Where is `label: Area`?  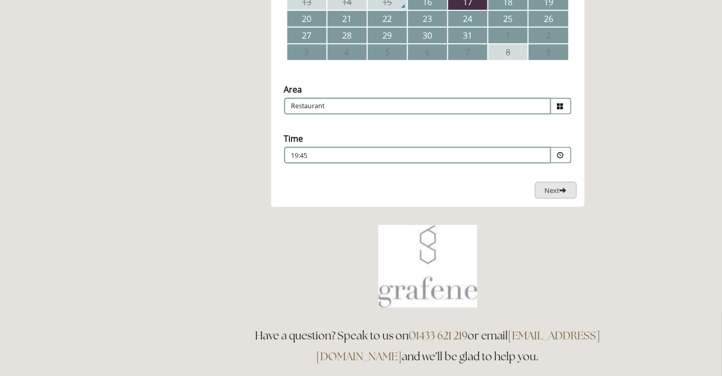 label: Area is located at coordinates (293, 89).